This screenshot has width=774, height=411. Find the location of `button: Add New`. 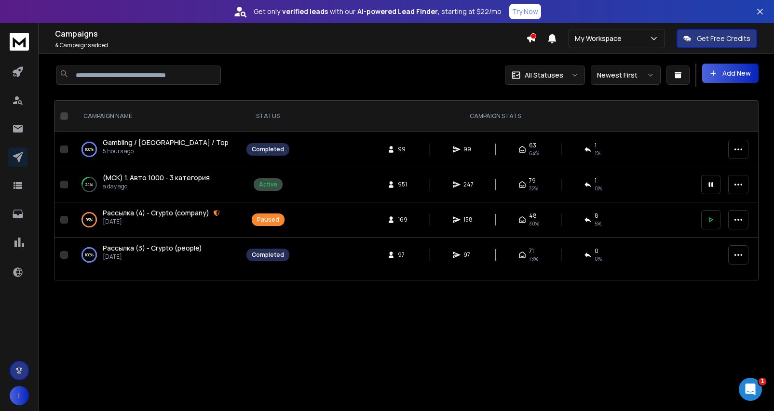

button: Add New is located at coordinates (730, 73).